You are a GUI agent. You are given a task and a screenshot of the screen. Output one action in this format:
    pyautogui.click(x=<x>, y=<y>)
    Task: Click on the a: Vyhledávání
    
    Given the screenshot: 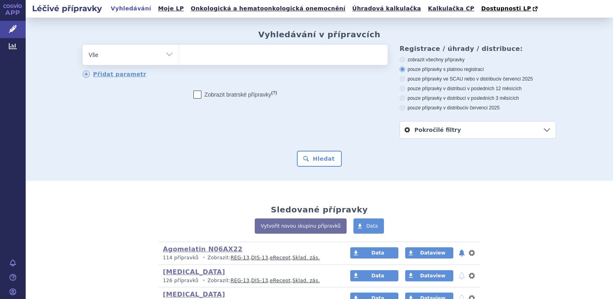 What is the action you would take?
    pyautogui.click(x=131, y=8)
    